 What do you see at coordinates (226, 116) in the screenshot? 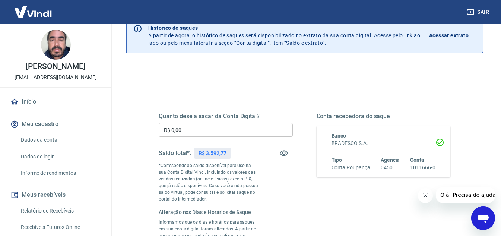
I see `h5: Quanto deseja sacar da Conta Digital?` at bounding box center [226, 116].